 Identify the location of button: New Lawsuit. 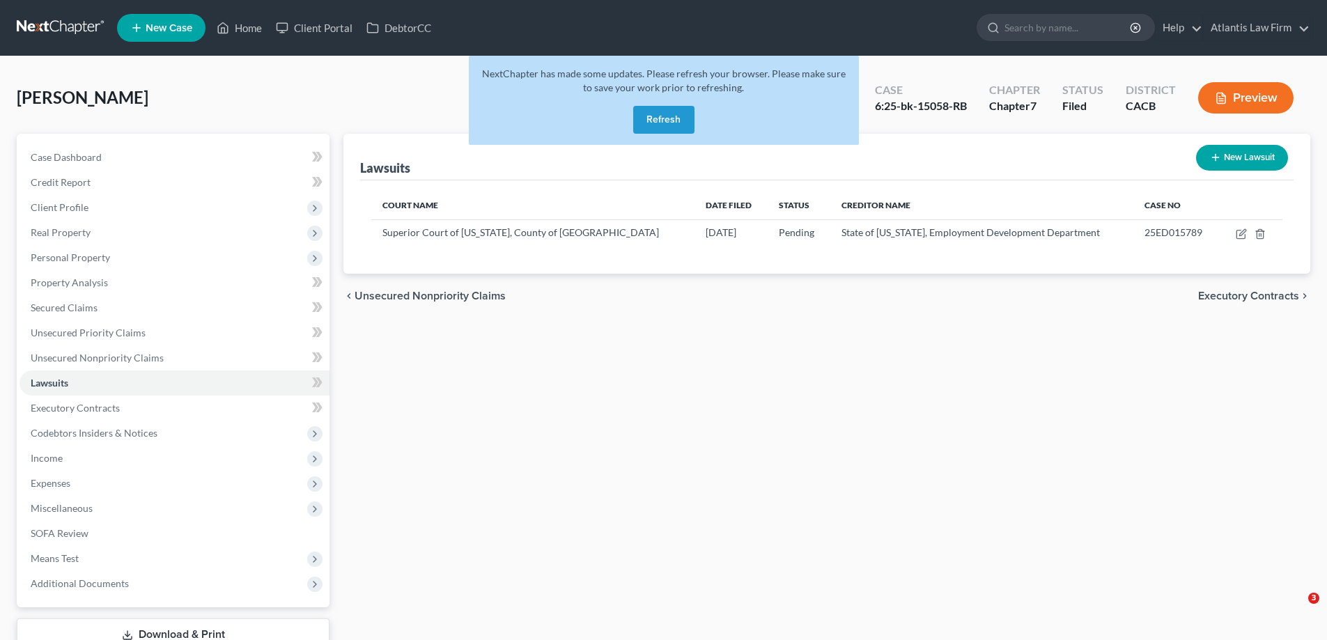
(1242, 157).